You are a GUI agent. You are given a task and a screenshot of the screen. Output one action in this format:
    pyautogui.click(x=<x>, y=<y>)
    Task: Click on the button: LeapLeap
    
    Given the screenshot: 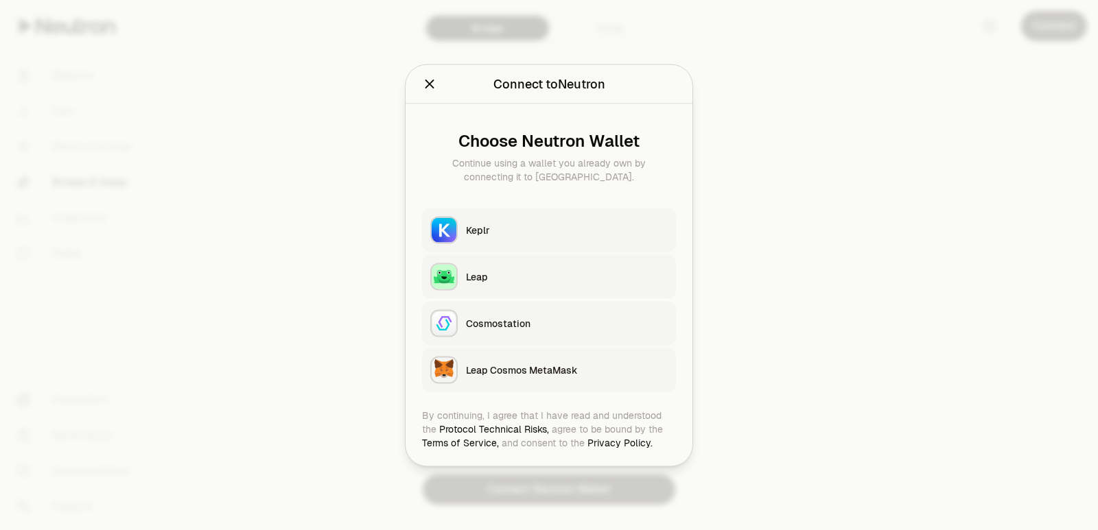 What is the action you would take?
    pyautogui.click(x=549, y=276)
    